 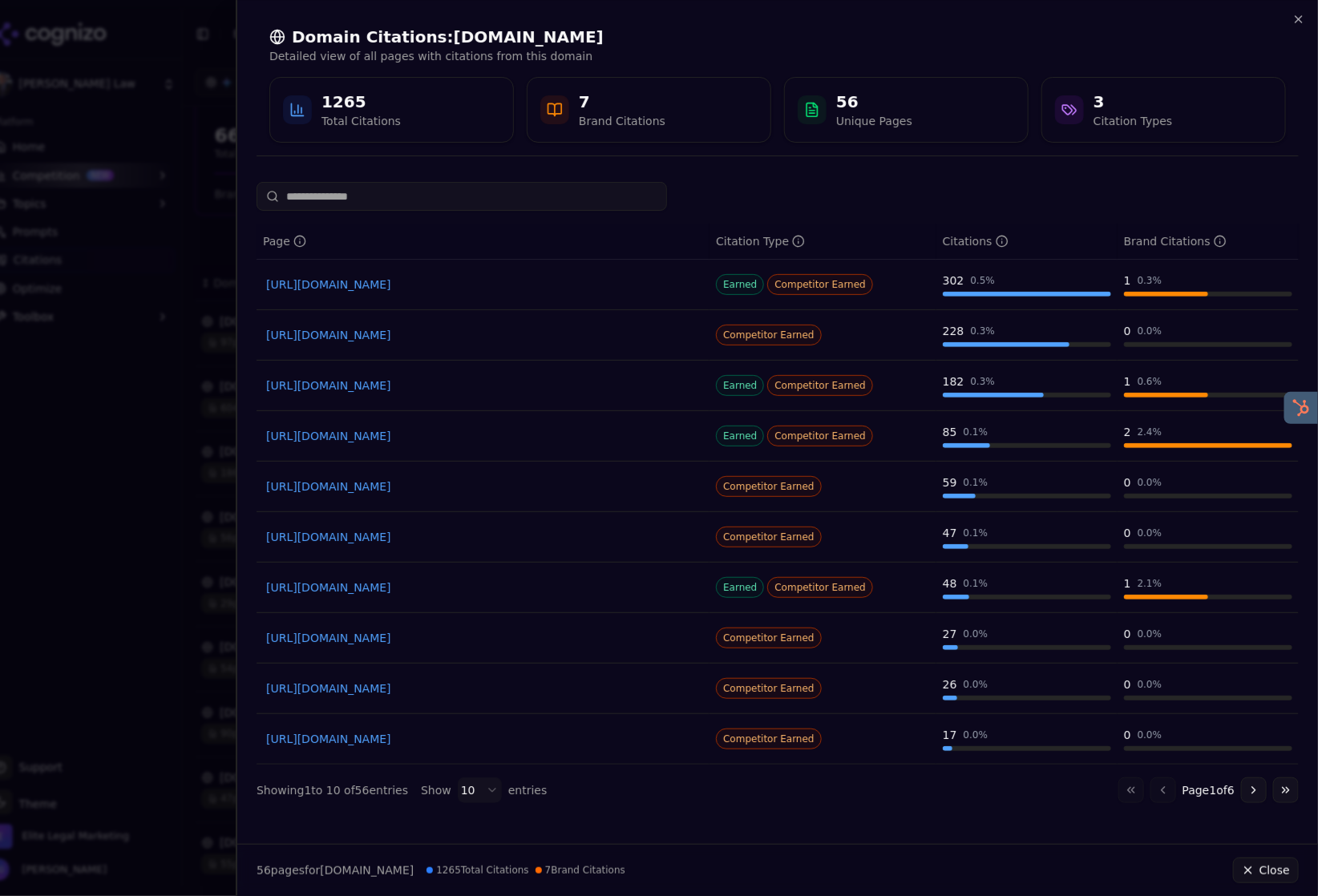 What do you see at coordinates (874, 101) in the screenshot?
I see `div: 56` at bounding box center [874, 101].